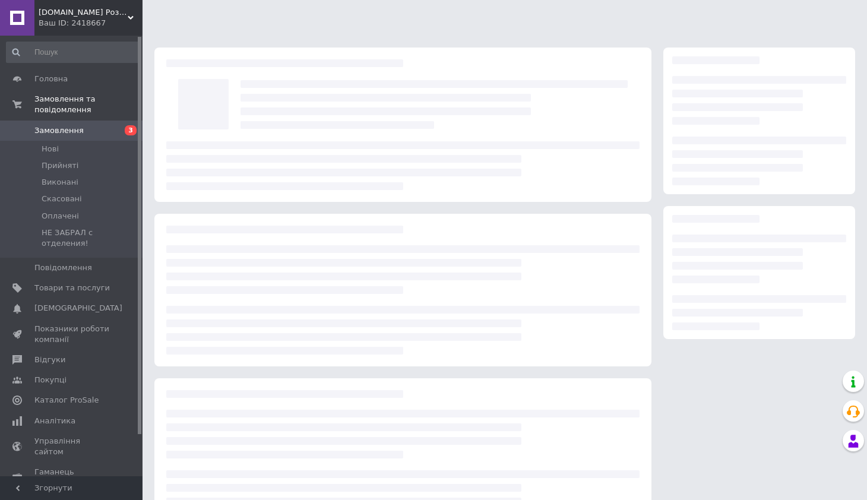 The height and width of the screenshot is (500, 867). Describe the element at coordinates (60, 182) in the screenshot. I see `span: Виконані` at that location.